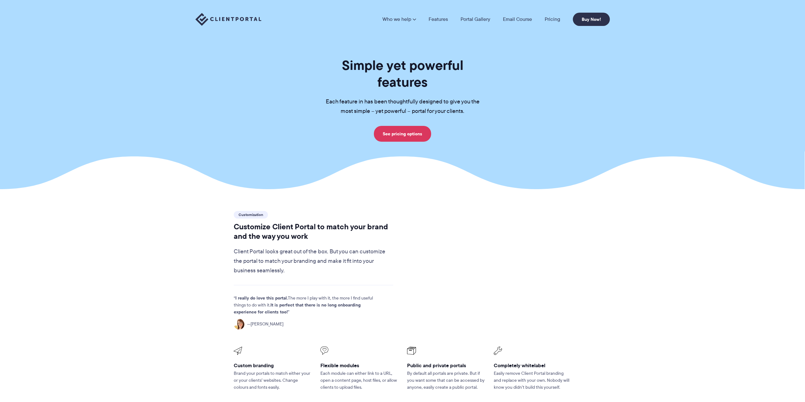  What do you see at coordinates (273, 381) in the screenshot?
I see `p: Brand your portals to match either your or your clients’ websites. Change colours and fonts easily.` at bounding box center [273, 381].